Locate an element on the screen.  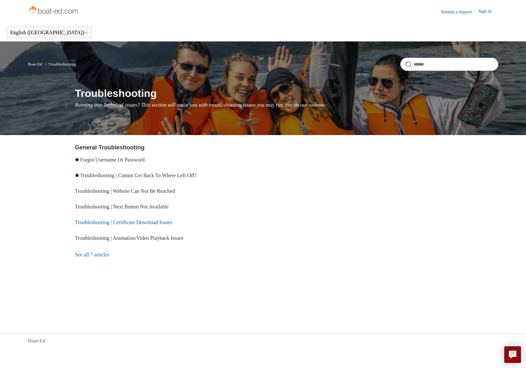
a: Troubleshooting | Cannot Get Back To Where Left Off? is located at coordinates (138, 175).